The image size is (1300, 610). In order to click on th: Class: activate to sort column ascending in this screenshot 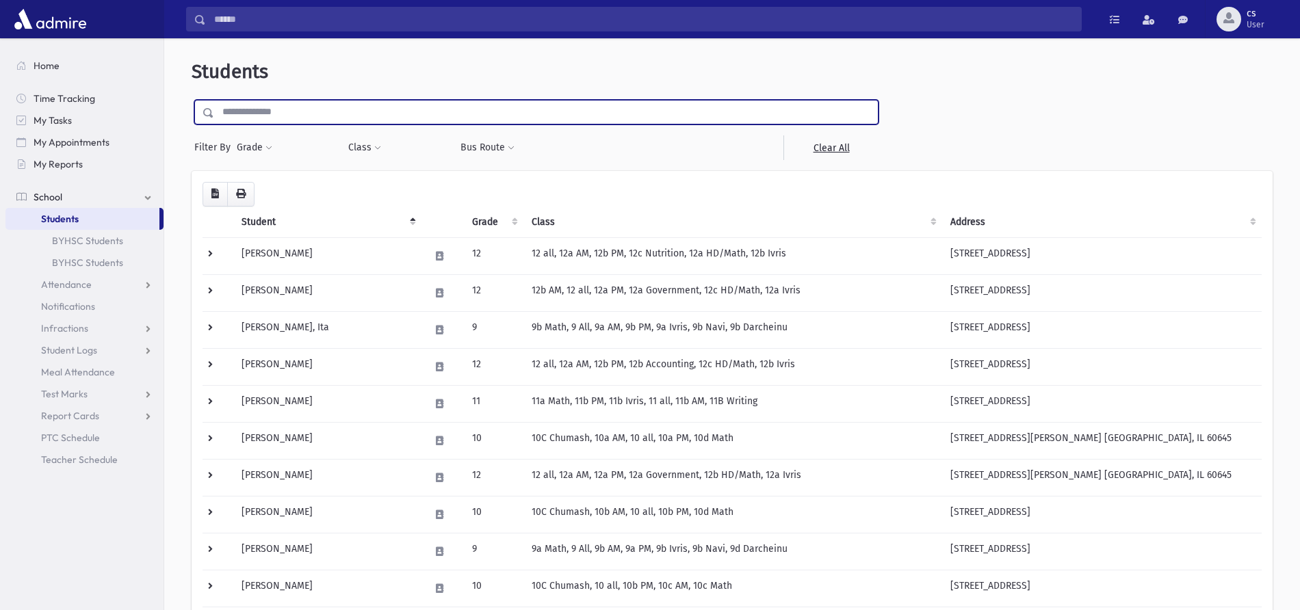, I will do `click(733, 222)`.